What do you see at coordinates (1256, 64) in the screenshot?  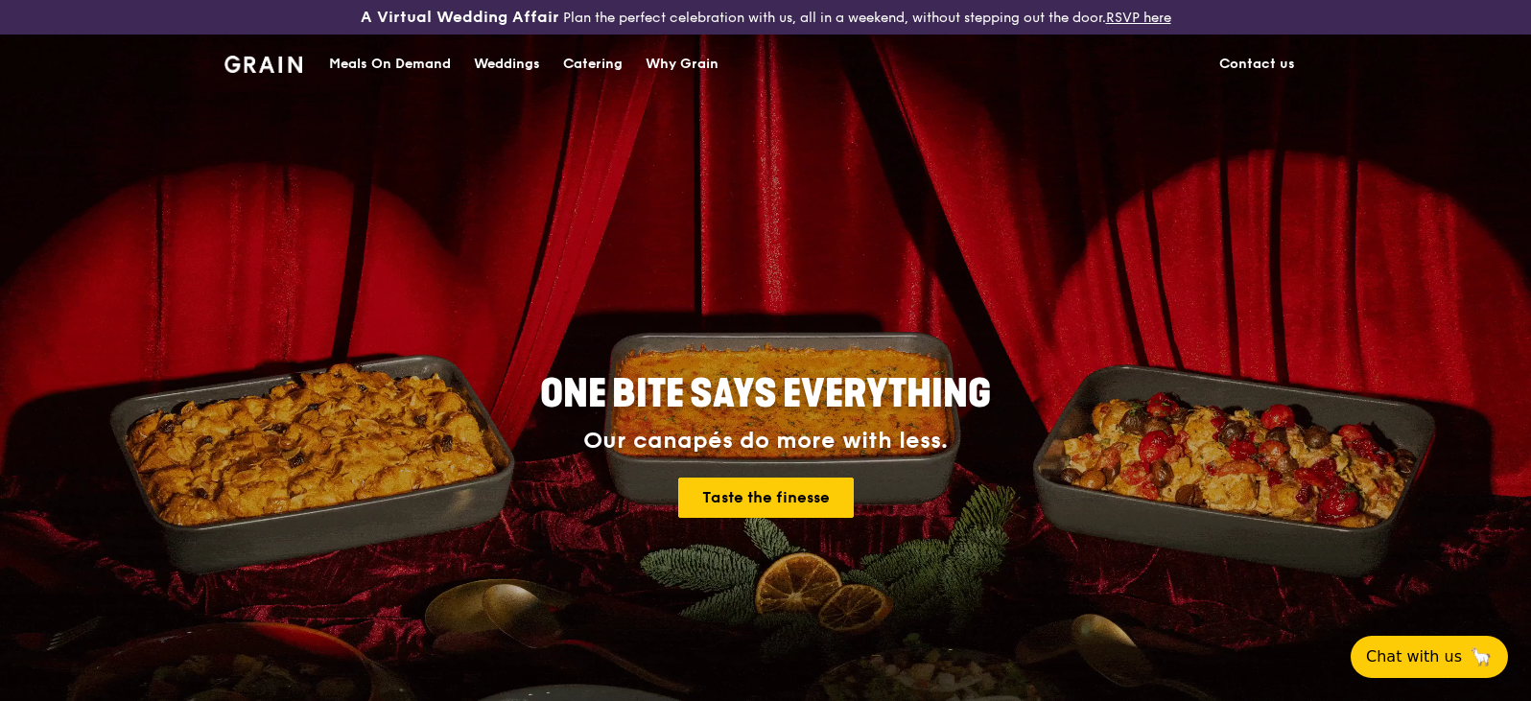 I see `a: Contact us` at bounding box center [1256, 64].